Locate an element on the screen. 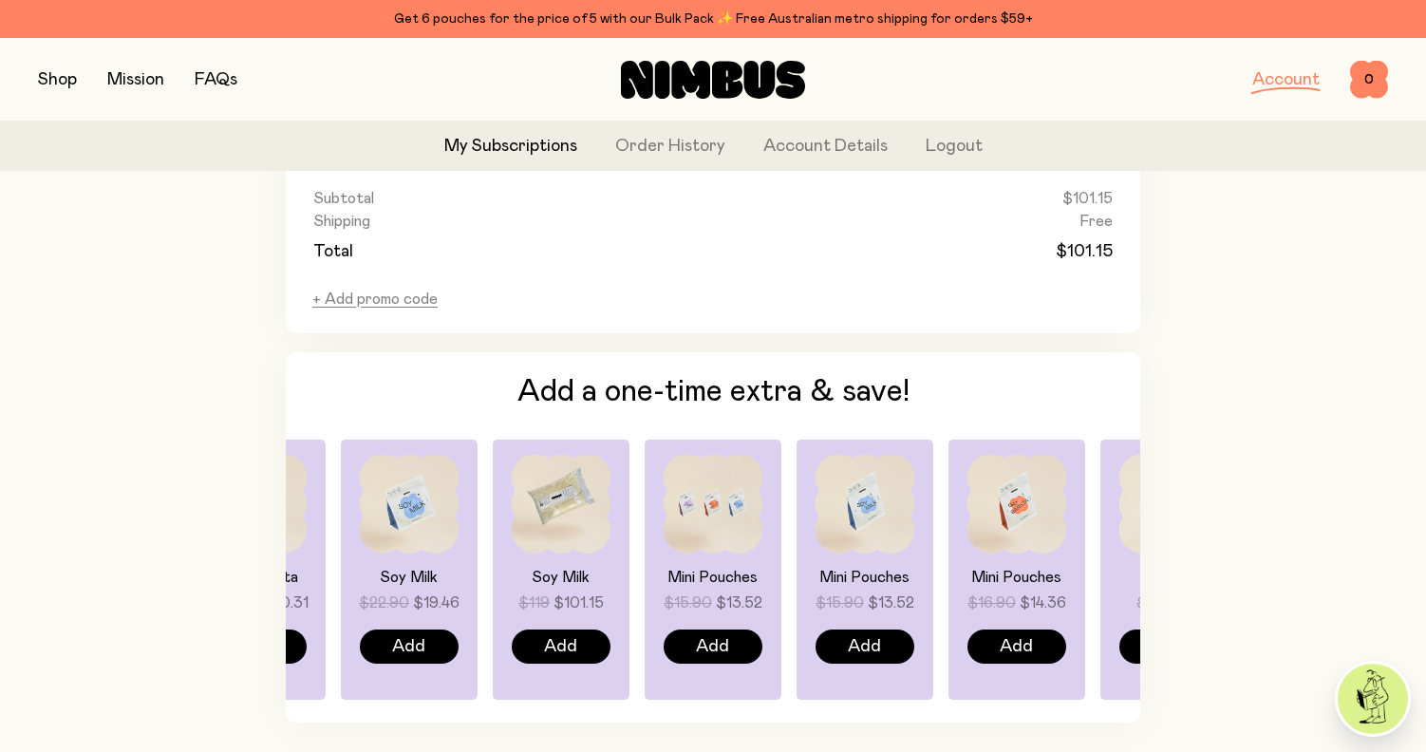 This screenshot has height=752, width=1426. span: $22.90 is located at coordinates (384, 603).